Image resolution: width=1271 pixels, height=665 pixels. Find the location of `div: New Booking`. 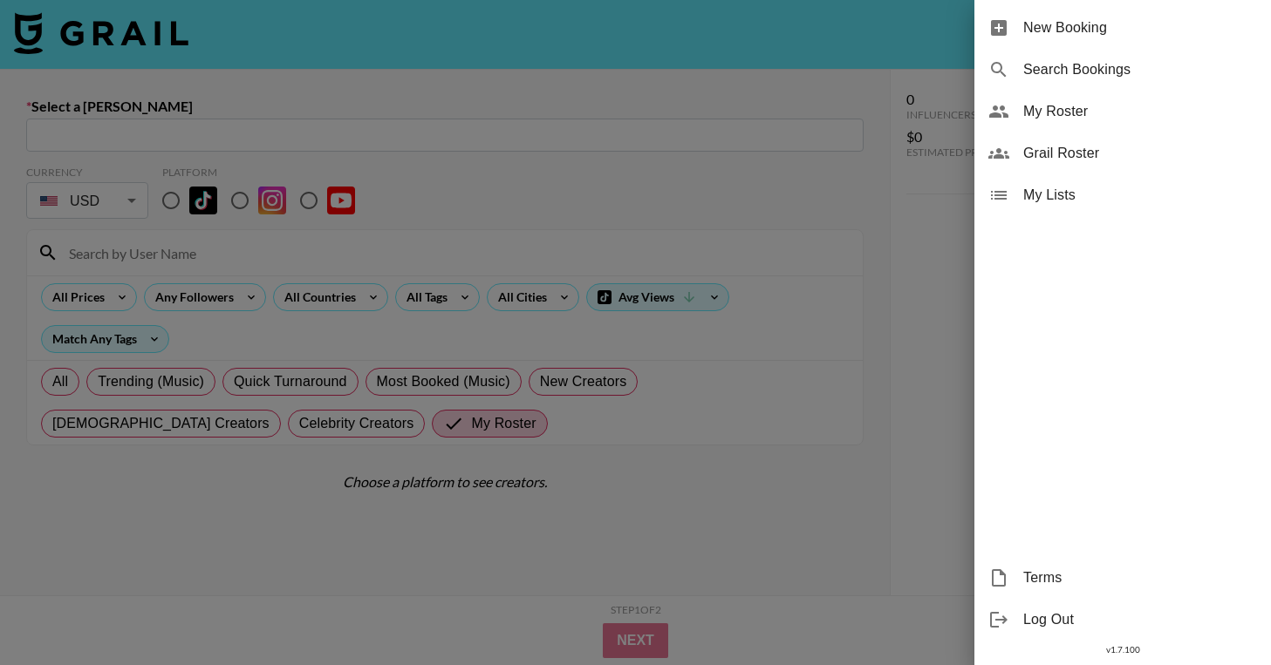

div: New Booking is located at coordinates (1122, 28).